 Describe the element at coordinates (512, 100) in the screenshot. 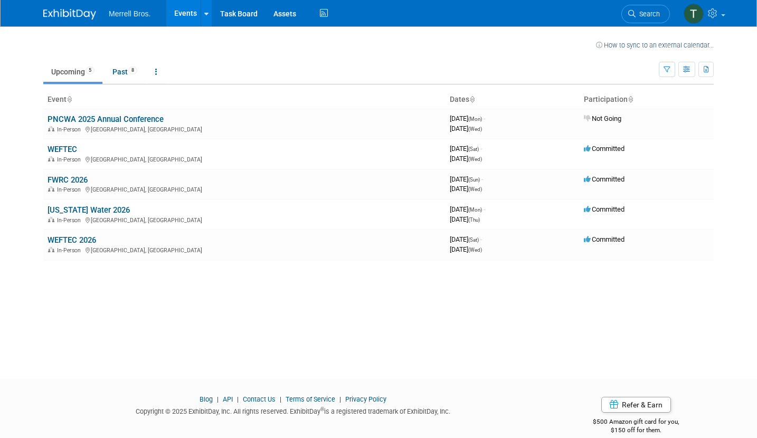

I see `th: Dates` at that location.